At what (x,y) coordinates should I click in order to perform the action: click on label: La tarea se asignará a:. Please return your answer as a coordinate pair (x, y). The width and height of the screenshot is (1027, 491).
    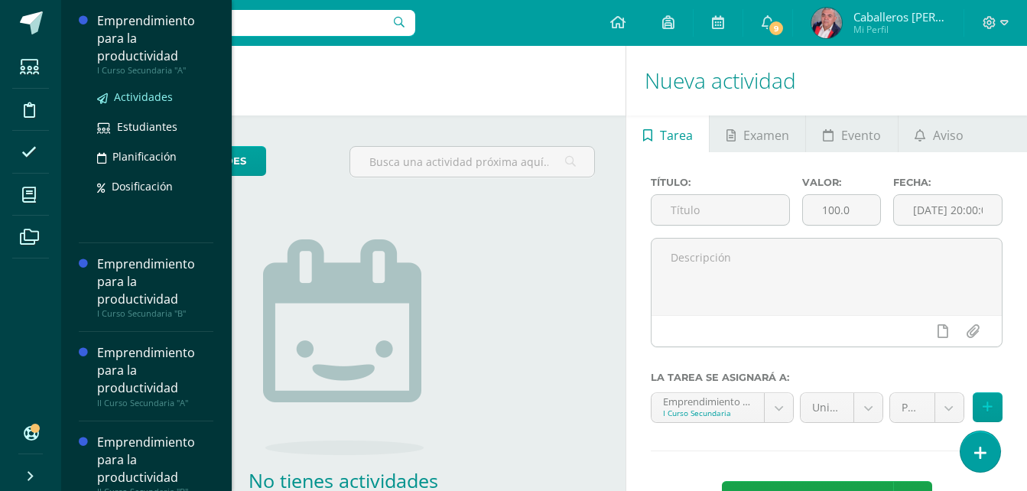
    Looking at the image, I should click on (827, 377).